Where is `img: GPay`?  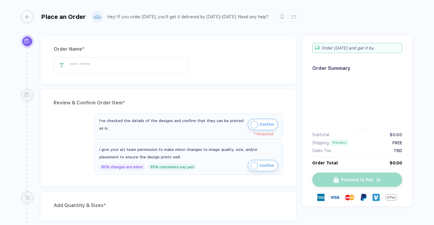 img: GPay is located at coordinates (392, 198).